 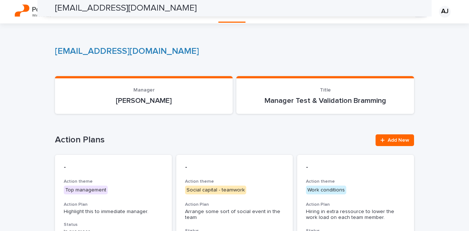 I want to click on h1: Action Plans, so click(x=213, y=140).